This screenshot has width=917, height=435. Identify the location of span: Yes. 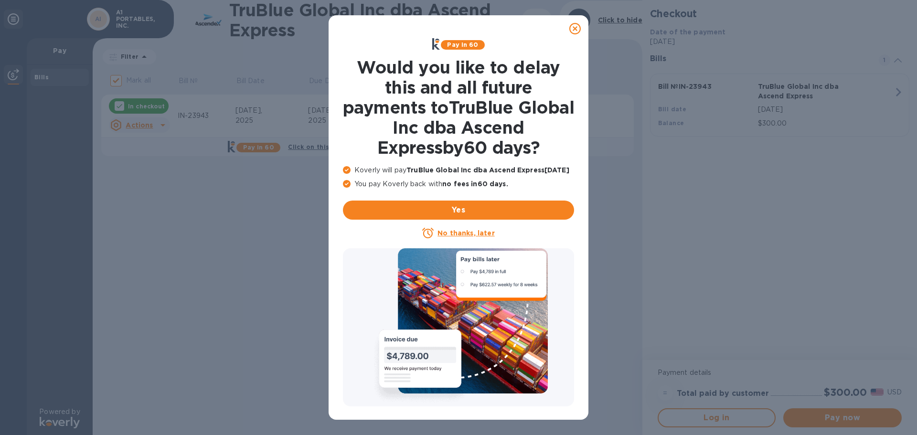
(459, 210).